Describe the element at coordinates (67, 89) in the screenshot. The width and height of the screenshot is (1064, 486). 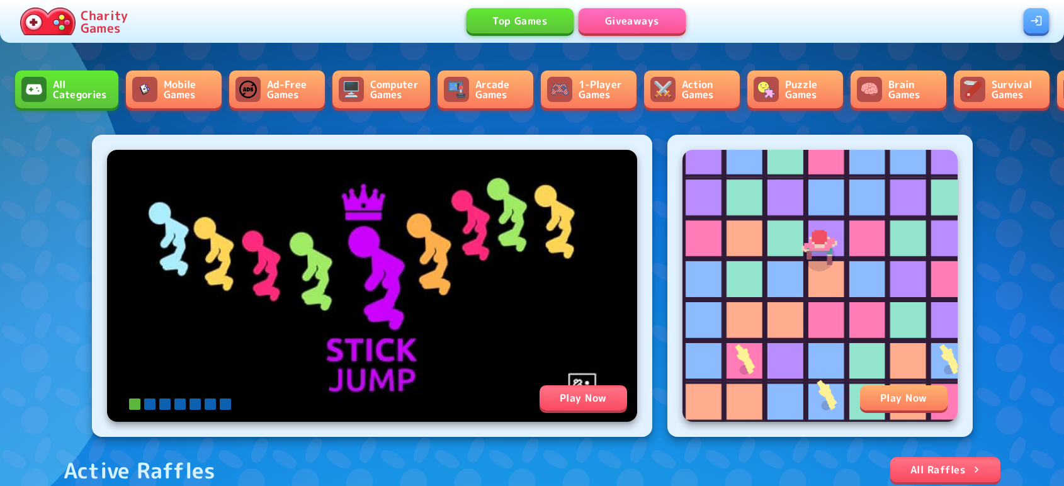
I see `a: All CategoriesAll Categories` at that location.